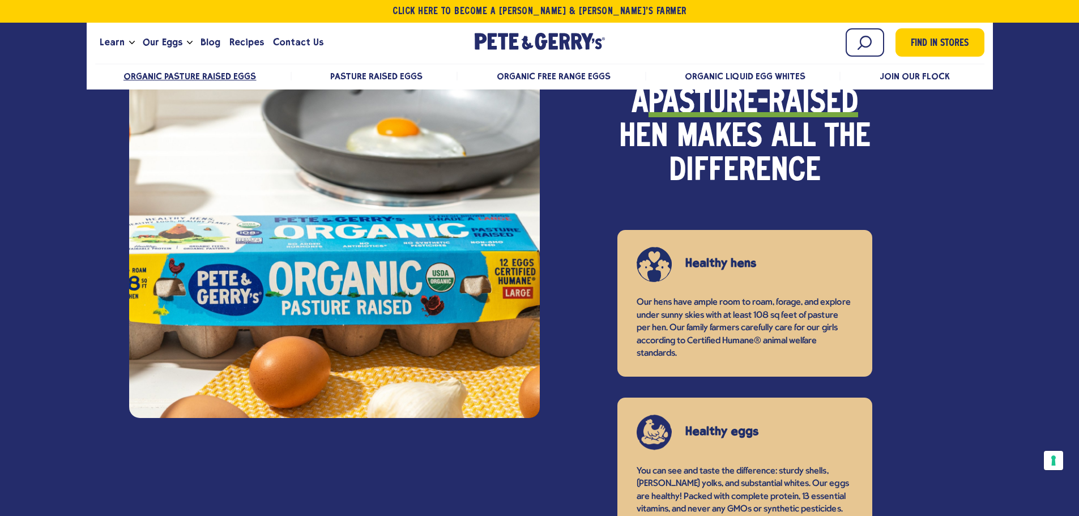 Image resolution: width=1079 pixels, height=516 pixels. Describe the element at coordinates (376, 76) in the screenshot. I see `a: Pasture Raised Eggs` at that location.